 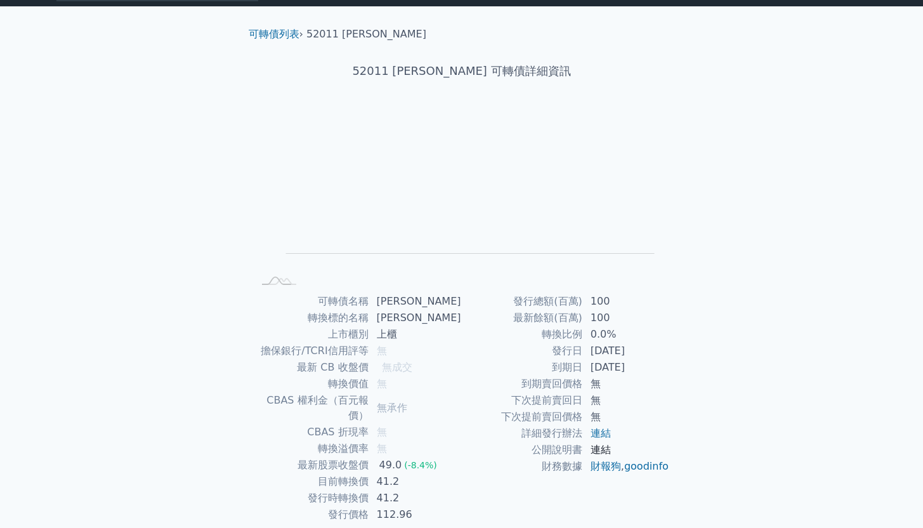 What do you see at coordinates (646, 466) in the screenshot?
I see `a: goodinfo` at bounding box center [646, 466].